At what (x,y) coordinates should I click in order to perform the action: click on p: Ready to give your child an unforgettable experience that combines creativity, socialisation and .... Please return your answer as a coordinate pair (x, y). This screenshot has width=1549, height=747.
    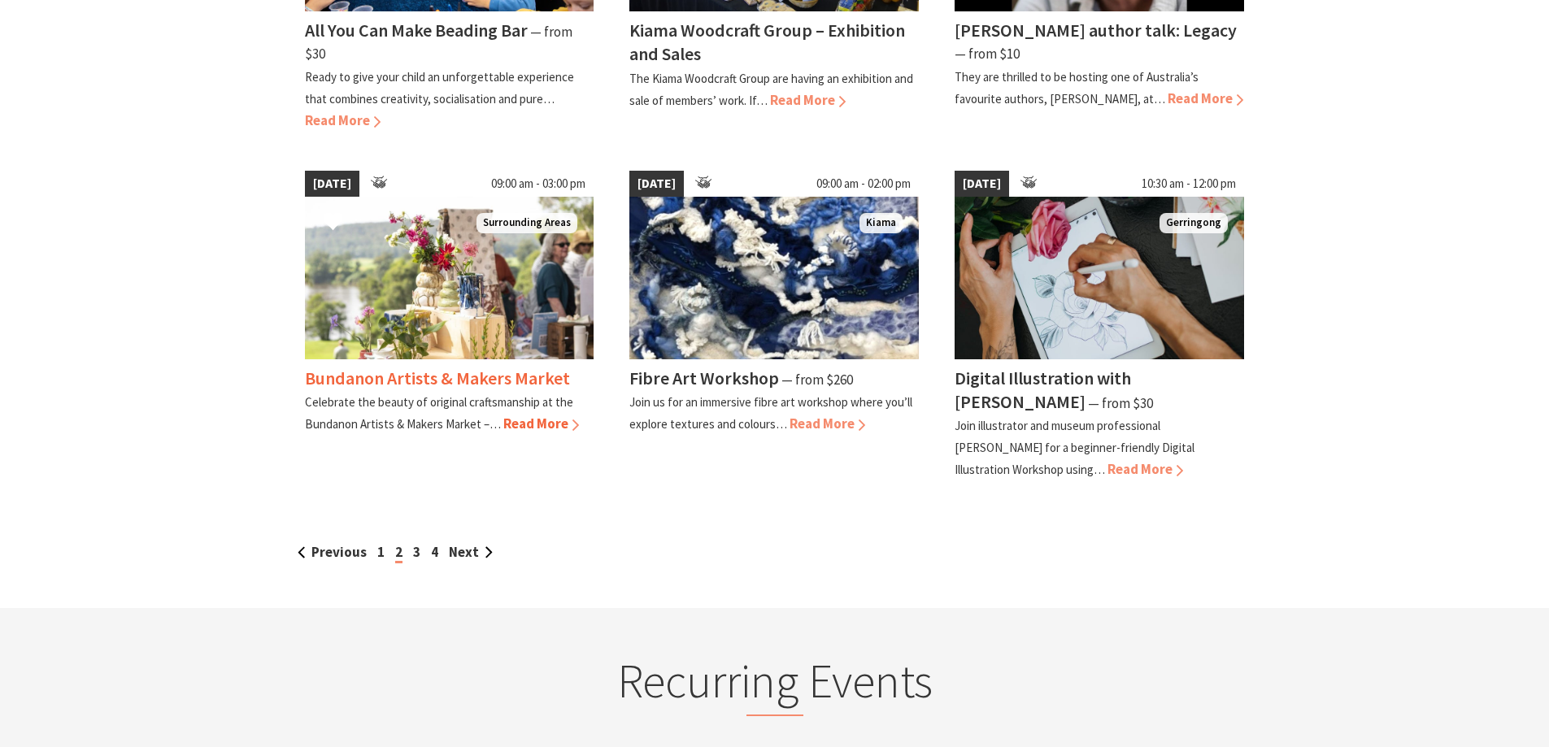
    Looking at the image, I should click on (439, 88).